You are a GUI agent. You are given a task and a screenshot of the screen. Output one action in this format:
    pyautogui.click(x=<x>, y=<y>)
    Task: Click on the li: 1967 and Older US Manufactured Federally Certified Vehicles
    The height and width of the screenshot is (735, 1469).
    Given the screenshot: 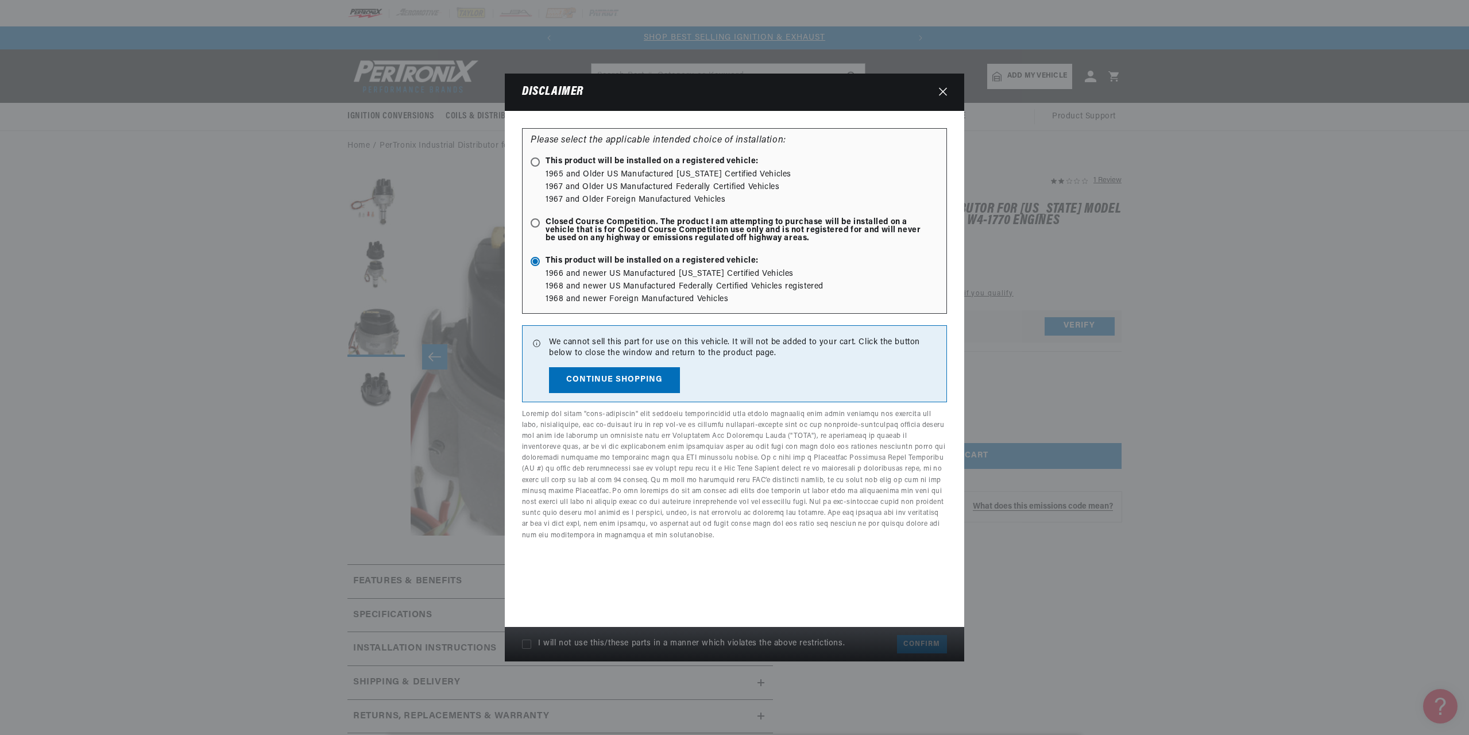 What is the action you would take?
    pyautogui.click(x=742, y=187)
    